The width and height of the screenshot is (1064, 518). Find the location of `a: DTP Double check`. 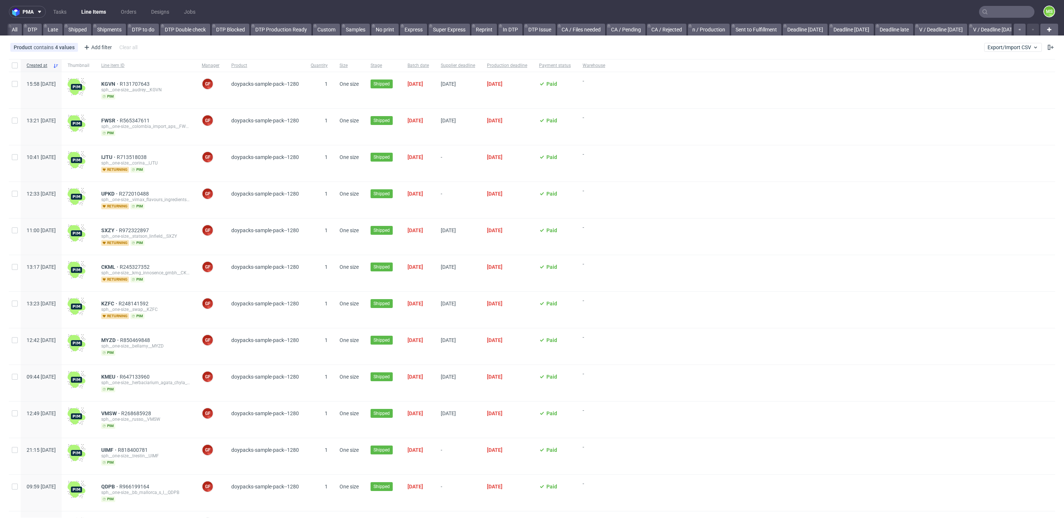

a: DTP Double check is located at coordinates (185, 30).